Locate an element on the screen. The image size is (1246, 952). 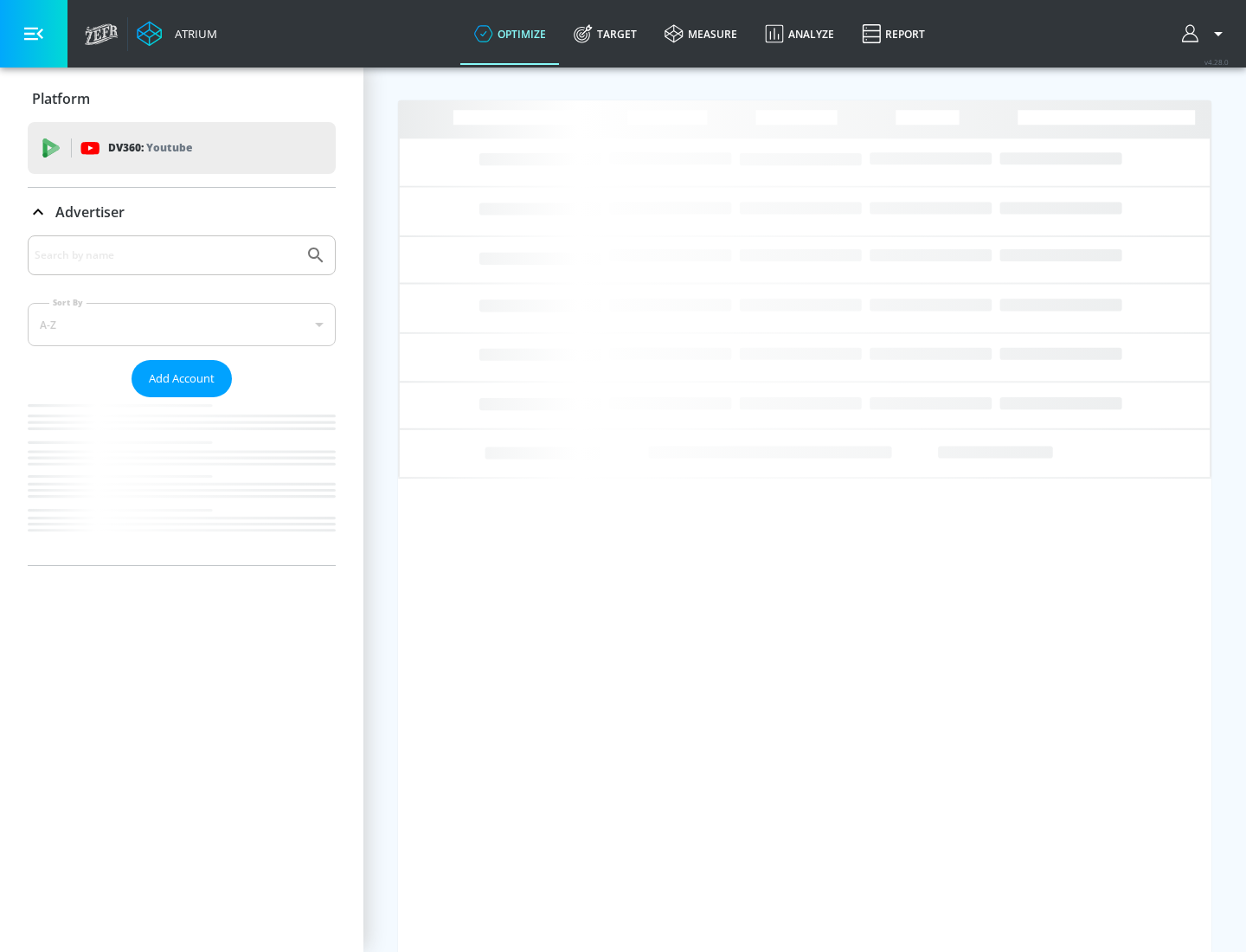
a: Analyze is located at coordinates (799, 34).